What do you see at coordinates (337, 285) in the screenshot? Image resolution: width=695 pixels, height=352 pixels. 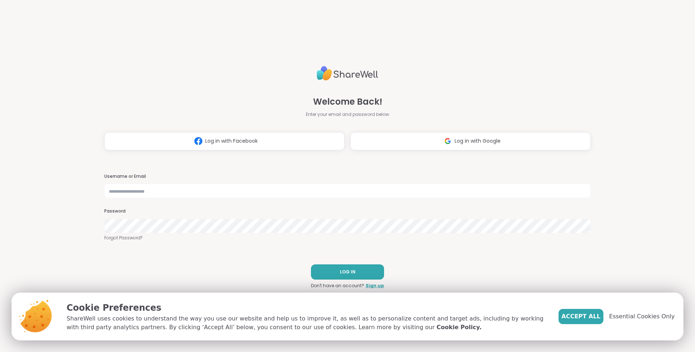 I see `span: Don't have an account?` at bounding box center [337, 285].